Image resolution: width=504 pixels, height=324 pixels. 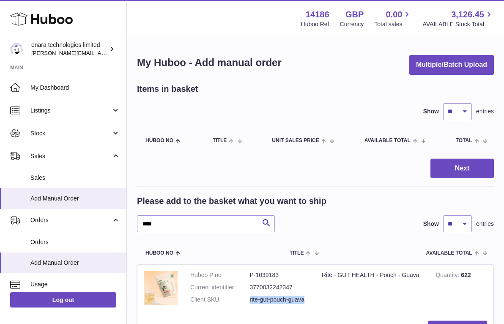 What do you see at coordinates (220, 287) in the screenshot?
I see `dt: Current identifier` at bounding box center [220, 287].